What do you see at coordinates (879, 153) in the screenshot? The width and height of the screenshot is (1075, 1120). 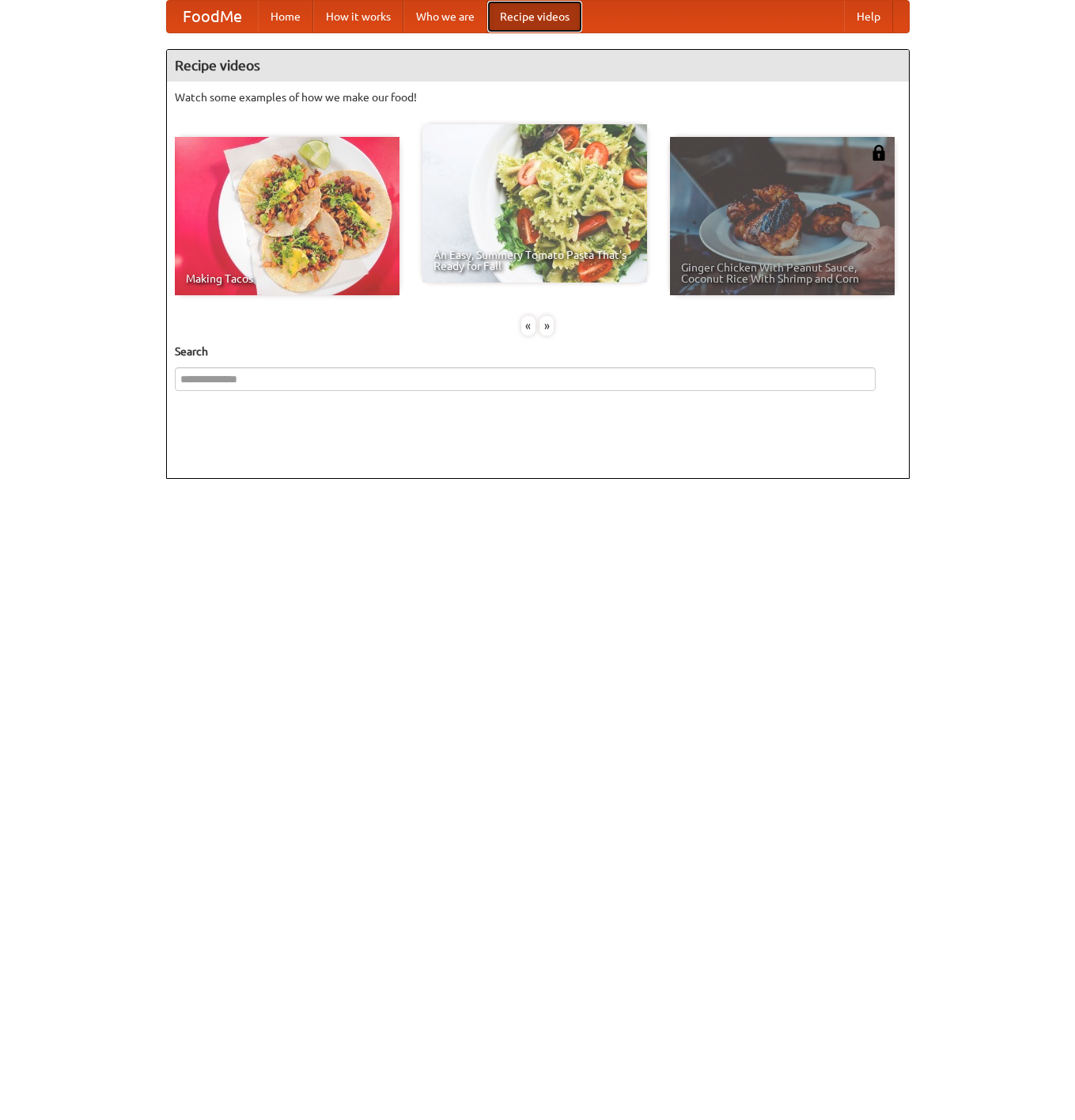 I see `img: 483408.png` at bounding box center [879, 153].